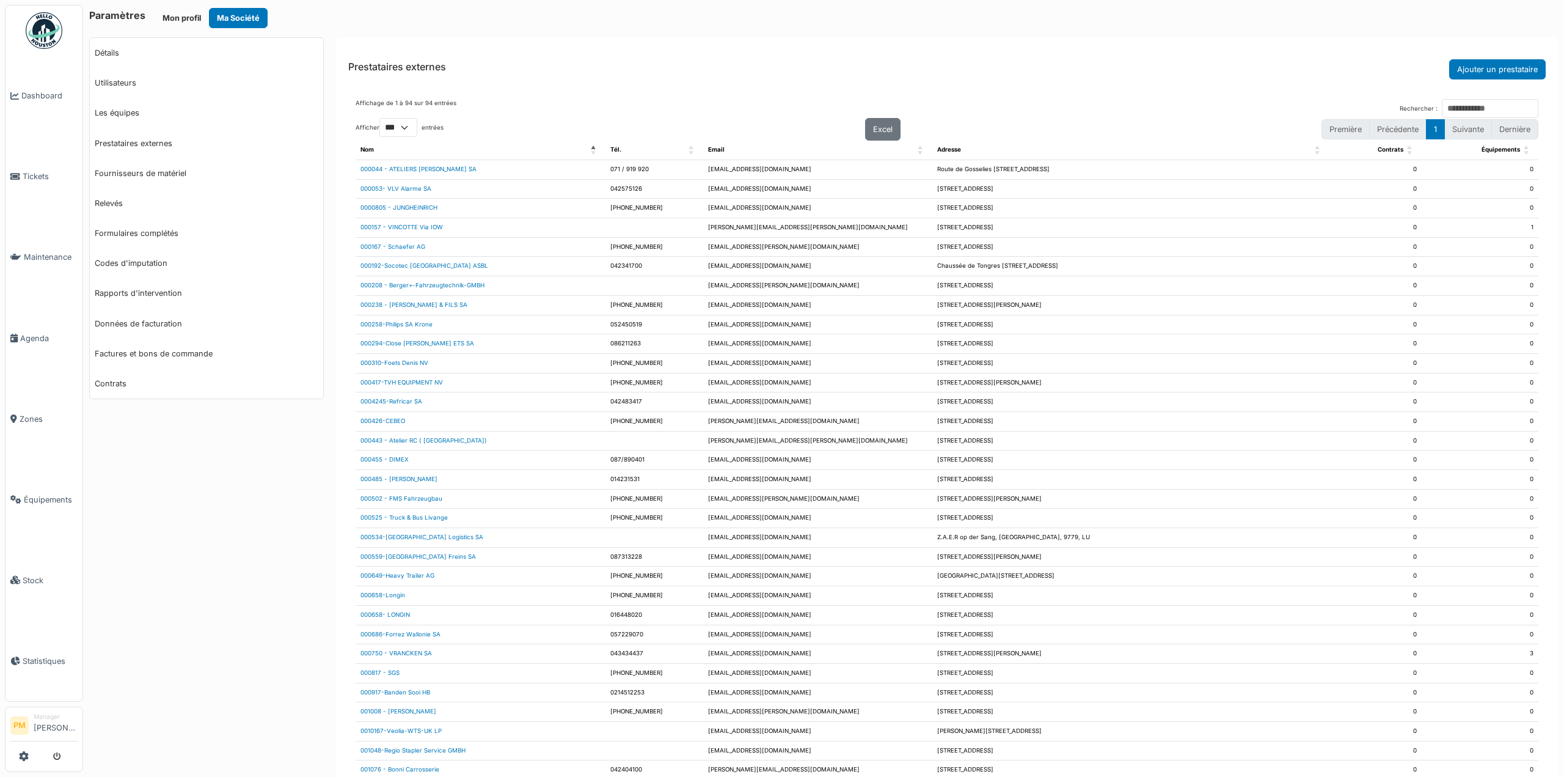 This screenshot has height=777, width=1564. What do you see at coordinates (207, 82) in the screenshot?
I see `a: Utilisateurs` at bounding box center [207, 82].